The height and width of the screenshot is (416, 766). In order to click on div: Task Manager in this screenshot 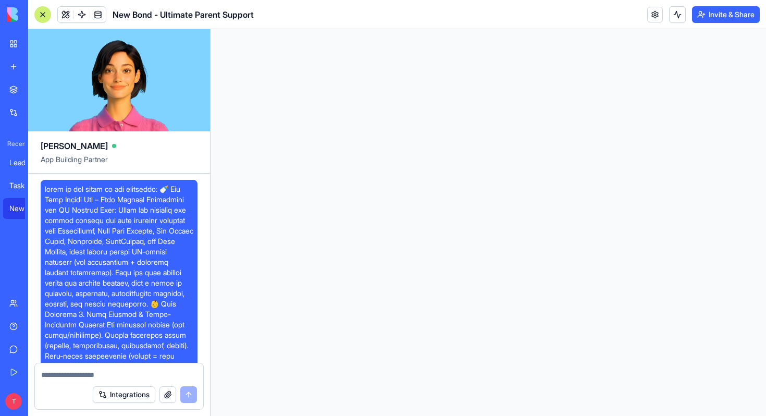, I will do `click(24, 186)`.